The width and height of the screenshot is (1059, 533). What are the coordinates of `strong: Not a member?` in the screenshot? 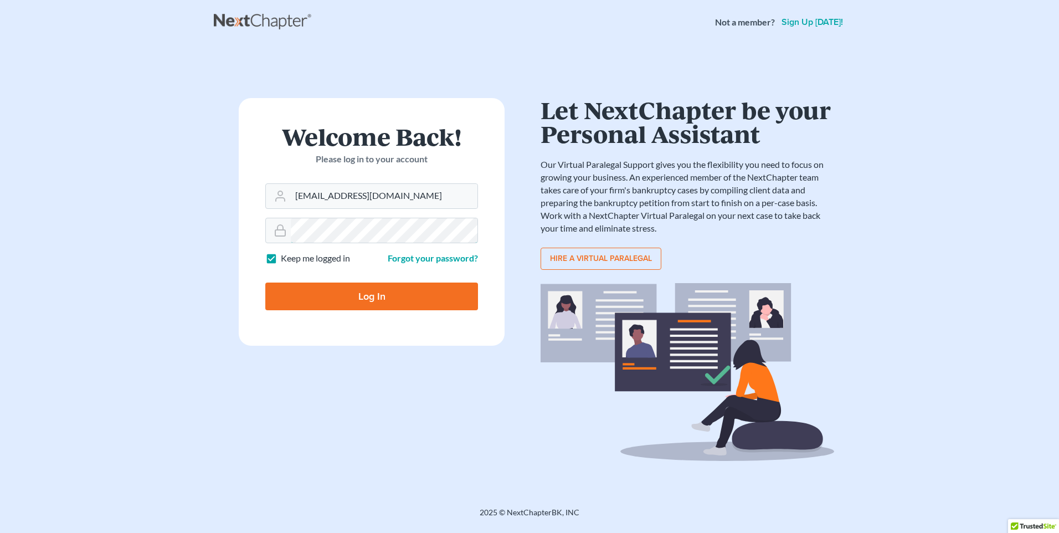 It's located at (745, 22).